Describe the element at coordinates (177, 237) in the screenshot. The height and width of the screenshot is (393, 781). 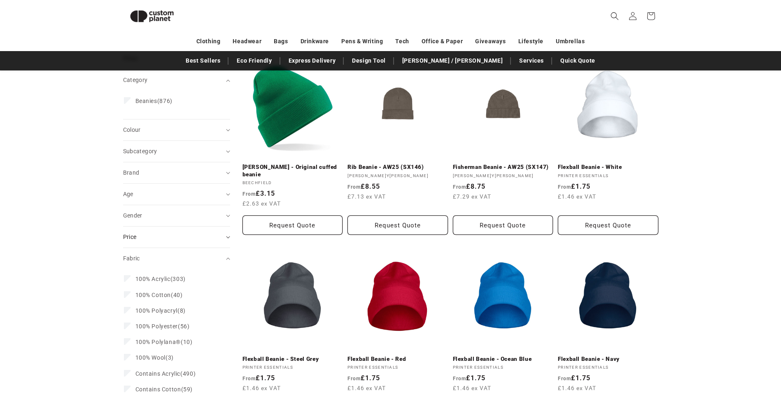
I see `summary: Price` at that location.